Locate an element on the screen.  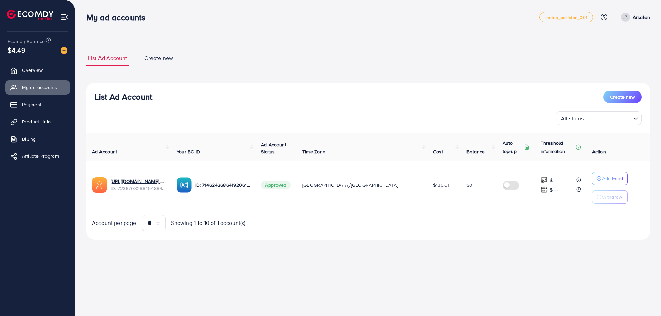
span: $136.01 is located at coordinates (441, 185).